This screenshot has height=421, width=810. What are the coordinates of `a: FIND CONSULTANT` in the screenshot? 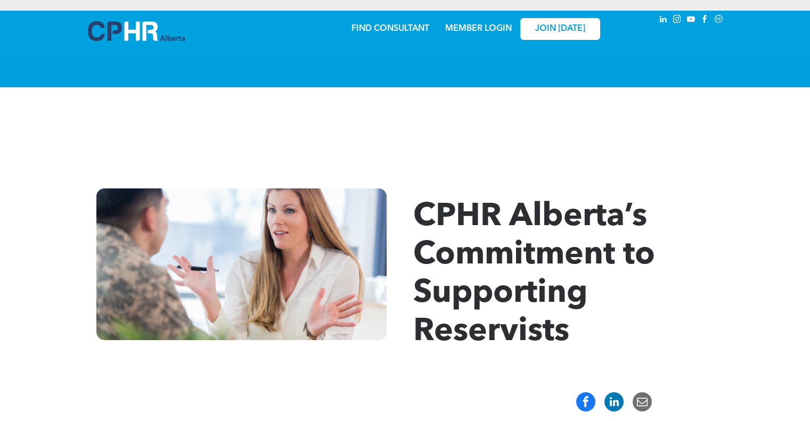 It's located at (390, 29).